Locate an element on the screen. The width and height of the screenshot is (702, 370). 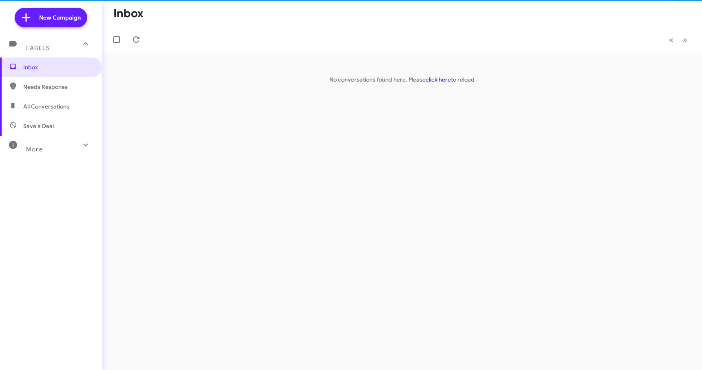
span: Labels is located at coordinates (38, 48).